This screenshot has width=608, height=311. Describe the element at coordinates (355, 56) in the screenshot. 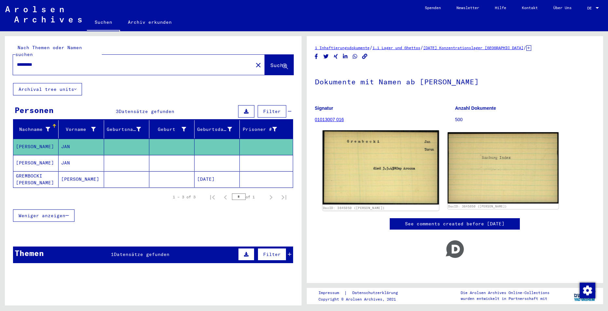

I see `button: Share on WhatsApp` at that location.